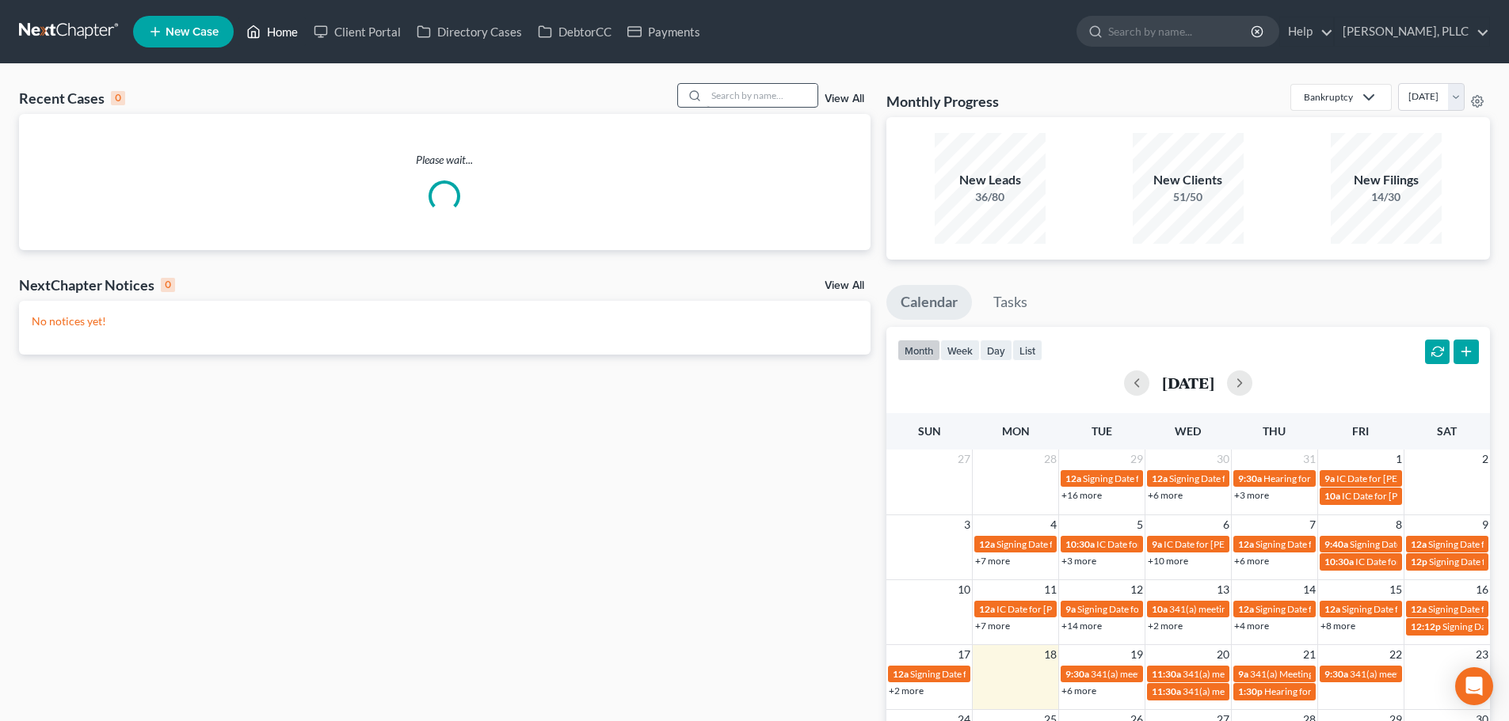 The width and height of the screenshot is (1509, 721). What do you see at coordinates (1223, 459) in the screenshot?
I see `span: 30` at bounding box center [1223, 459].